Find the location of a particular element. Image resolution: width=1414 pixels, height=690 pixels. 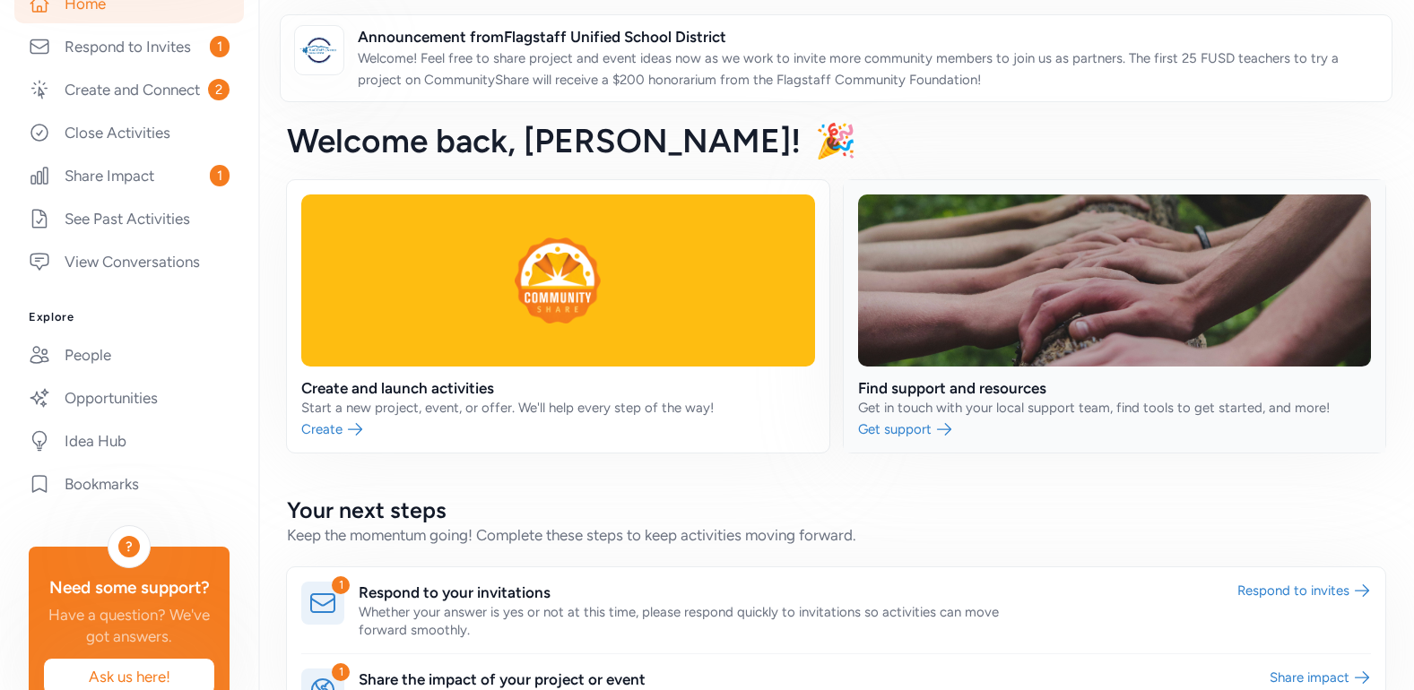

span: Home is located at coordinates (59, 611).